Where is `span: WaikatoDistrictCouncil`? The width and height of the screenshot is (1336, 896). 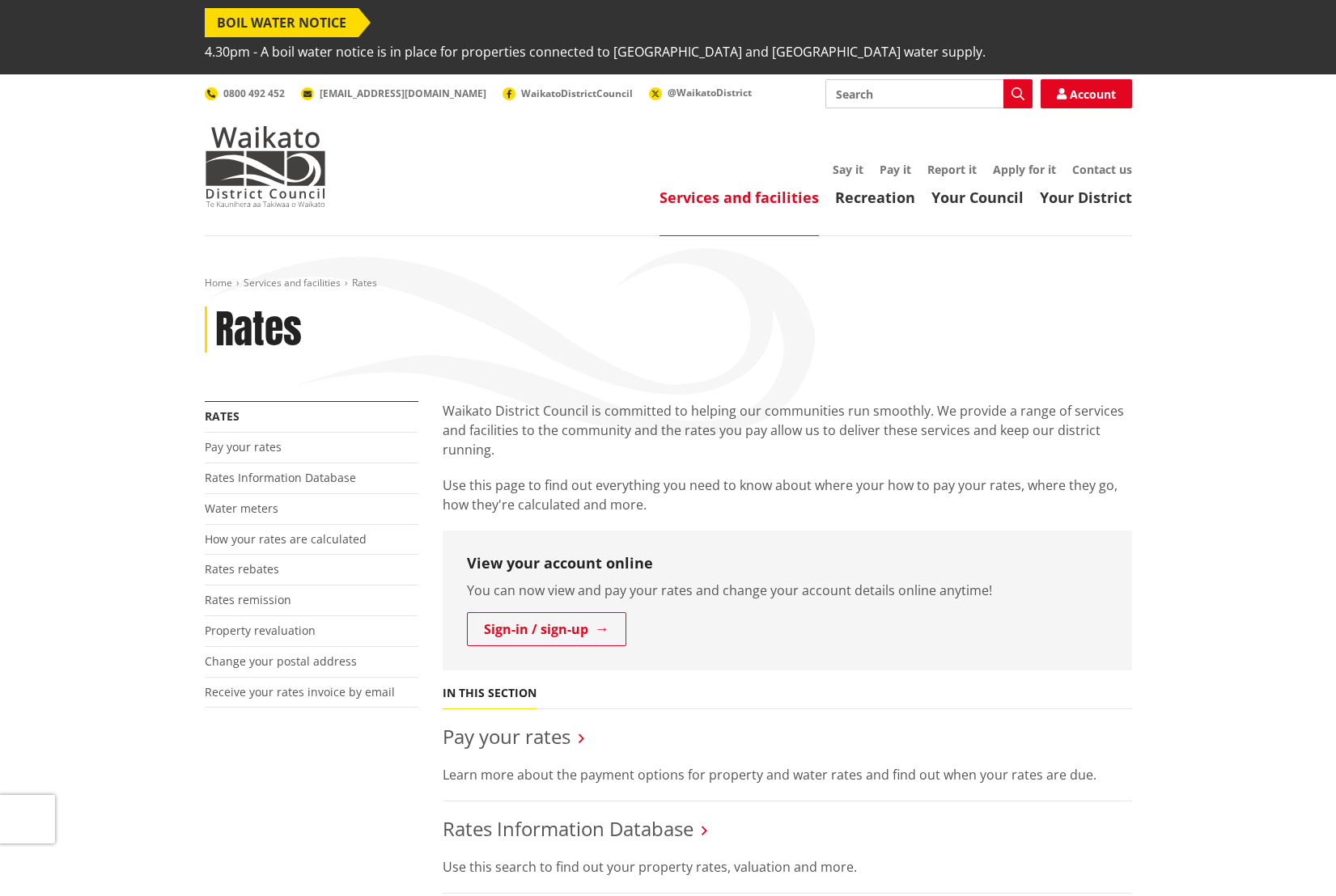 span: WaikatoDistrictCouncil is located at coordinates (577, 93).